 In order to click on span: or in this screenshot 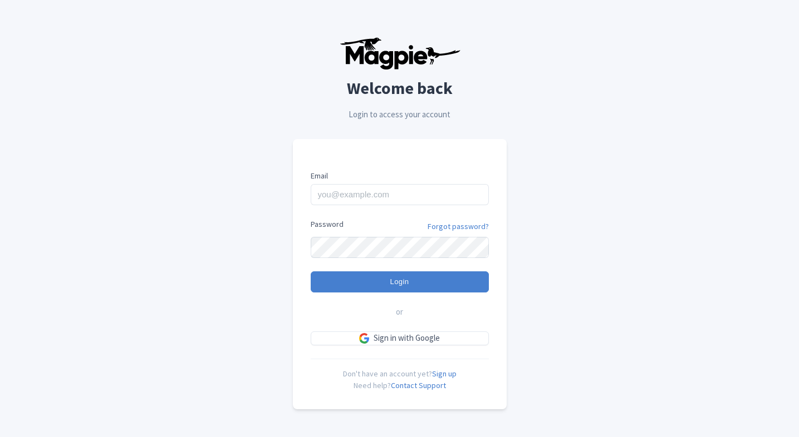, I will do `click(399, 312)`.